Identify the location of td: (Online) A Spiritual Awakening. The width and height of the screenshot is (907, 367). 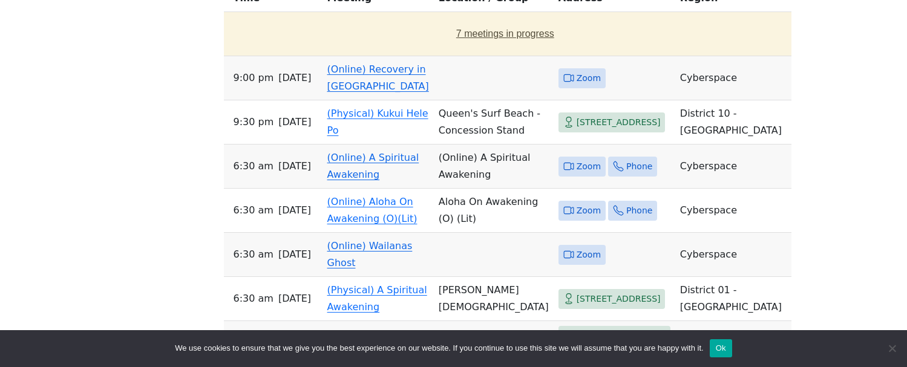
(494, 166).